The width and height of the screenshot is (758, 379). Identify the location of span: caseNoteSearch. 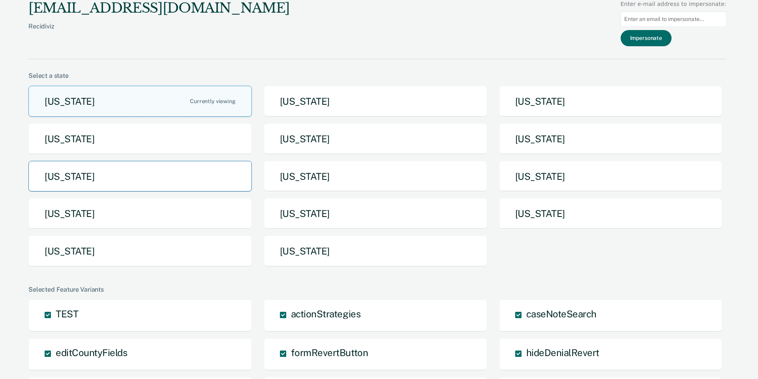
(561, 313).